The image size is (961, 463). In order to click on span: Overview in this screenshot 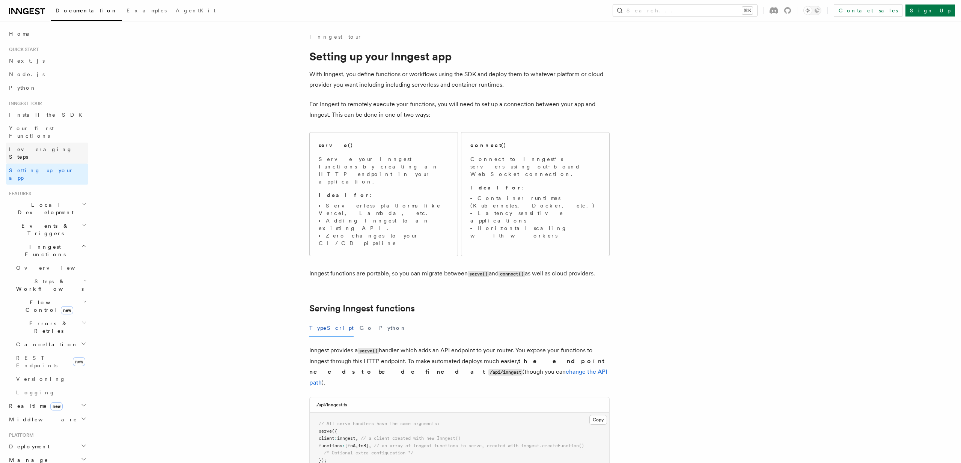, I will do `click(55, 268)`.